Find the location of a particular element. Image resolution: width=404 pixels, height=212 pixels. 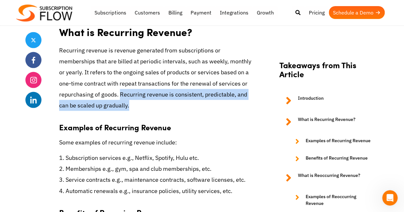

img: Subscriptionflow is located at coordinates (44, 13).